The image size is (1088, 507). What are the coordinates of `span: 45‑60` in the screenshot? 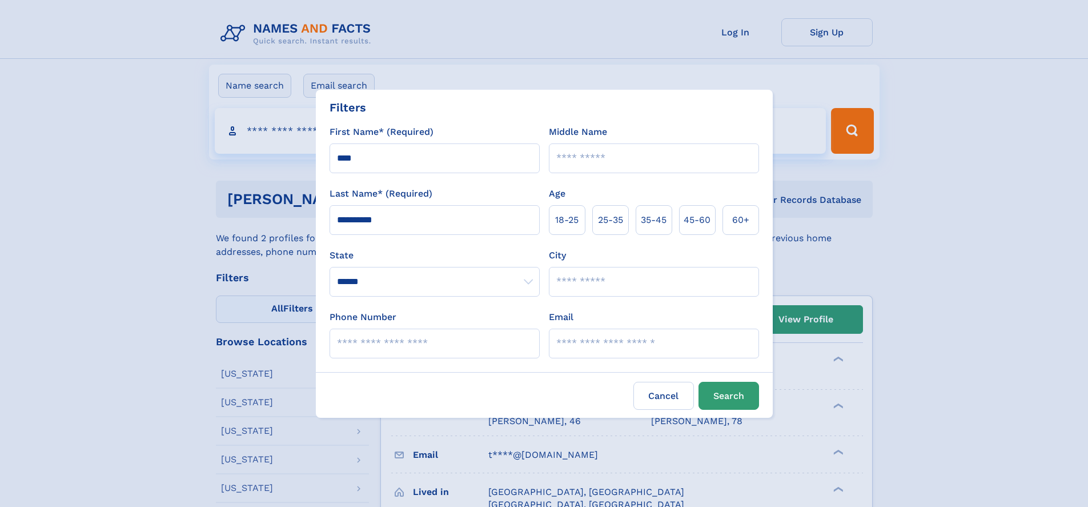 It's located at (697, 220).